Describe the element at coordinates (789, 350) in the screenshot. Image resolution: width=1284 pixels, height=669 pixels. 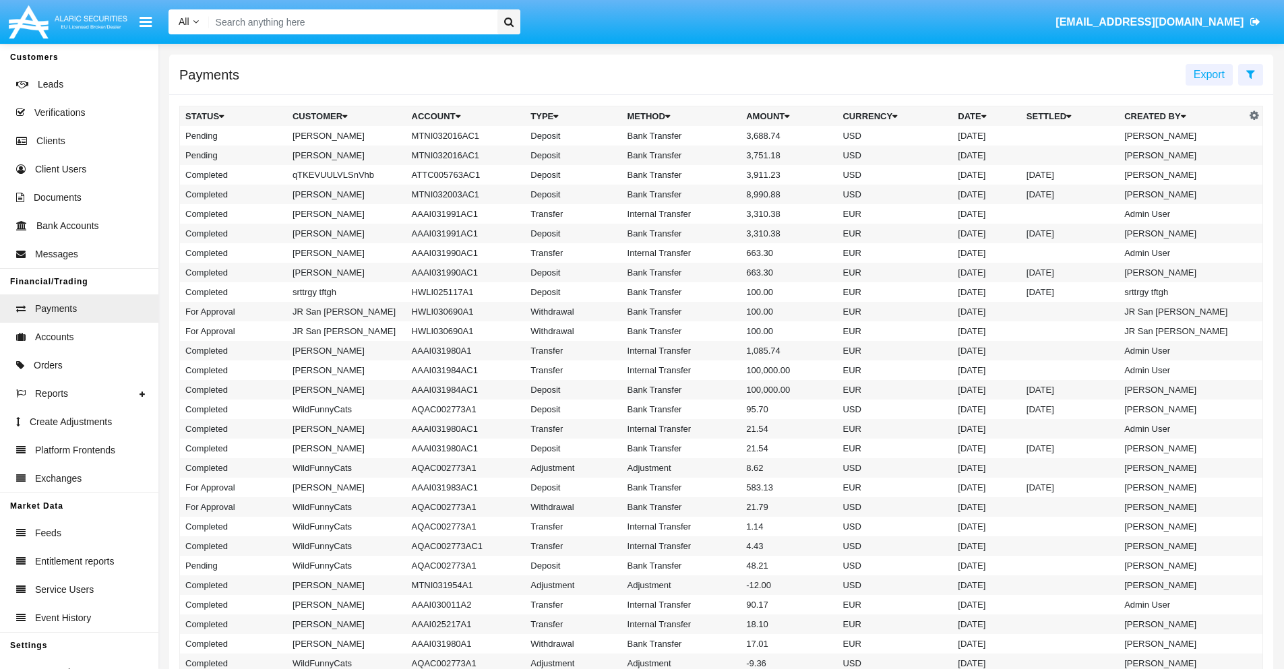
I see `td: 1,085.74` at that location.